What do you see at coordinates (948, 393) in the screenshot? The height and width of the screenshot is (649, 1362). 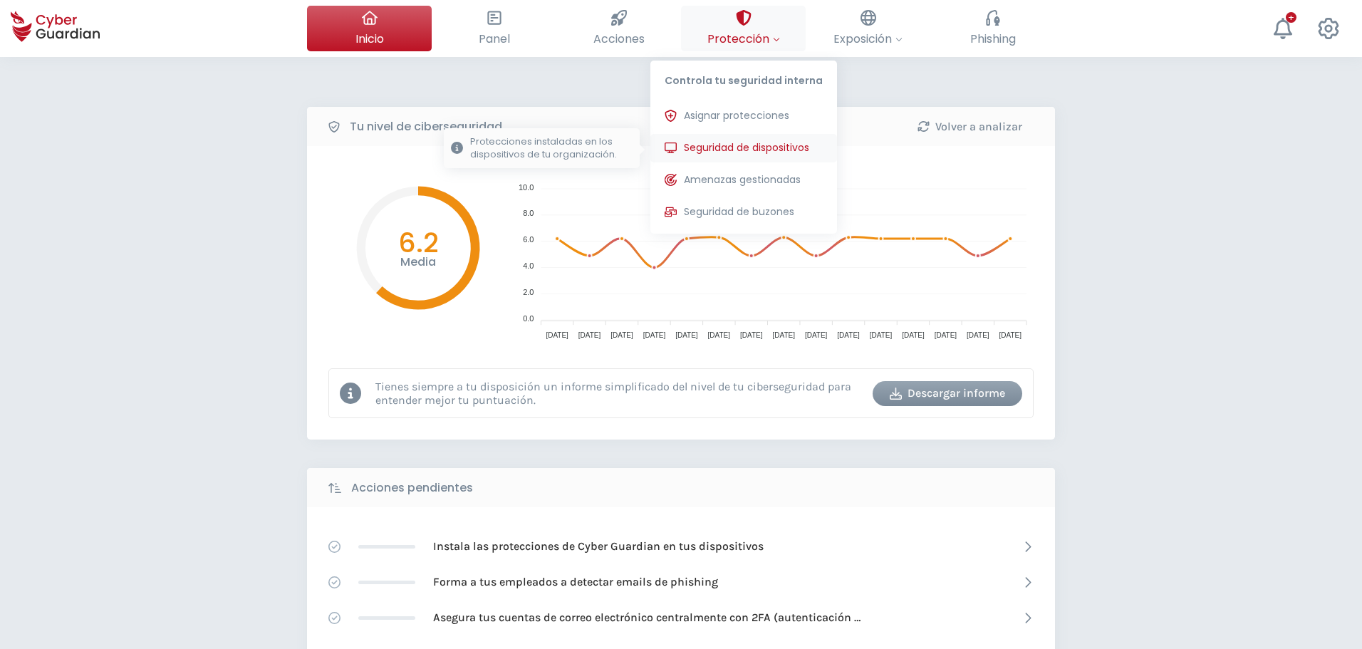 I see `button: Descargar informe` at bounding box center [948, 393].